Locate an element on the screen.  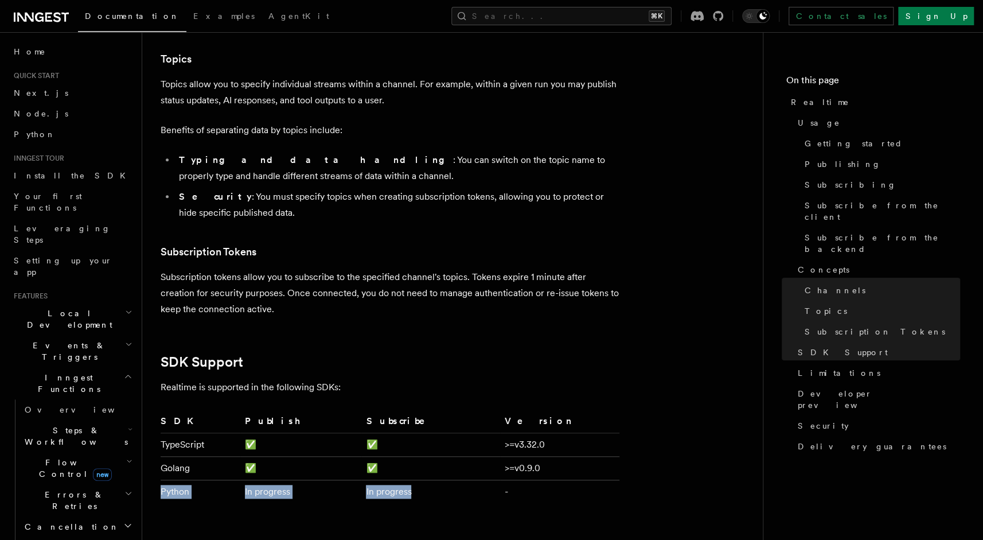
a: Node.js is located at coordinates (72, 114).